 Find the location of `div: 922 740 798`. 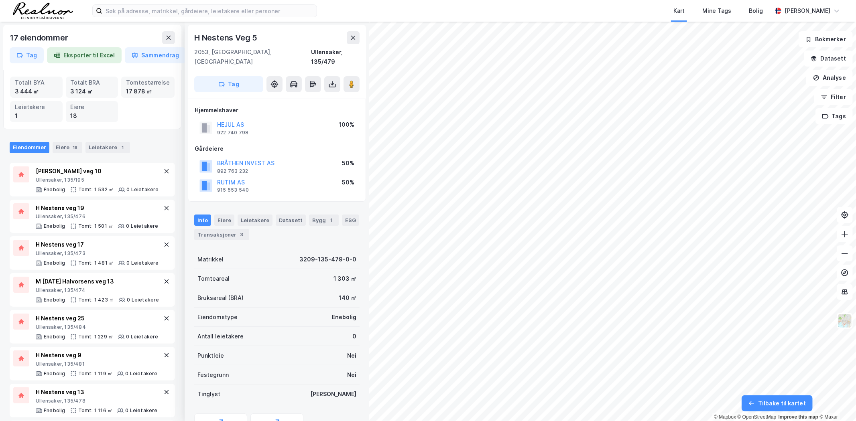

div: 922 740 798 is located at coordinates (233, 133).